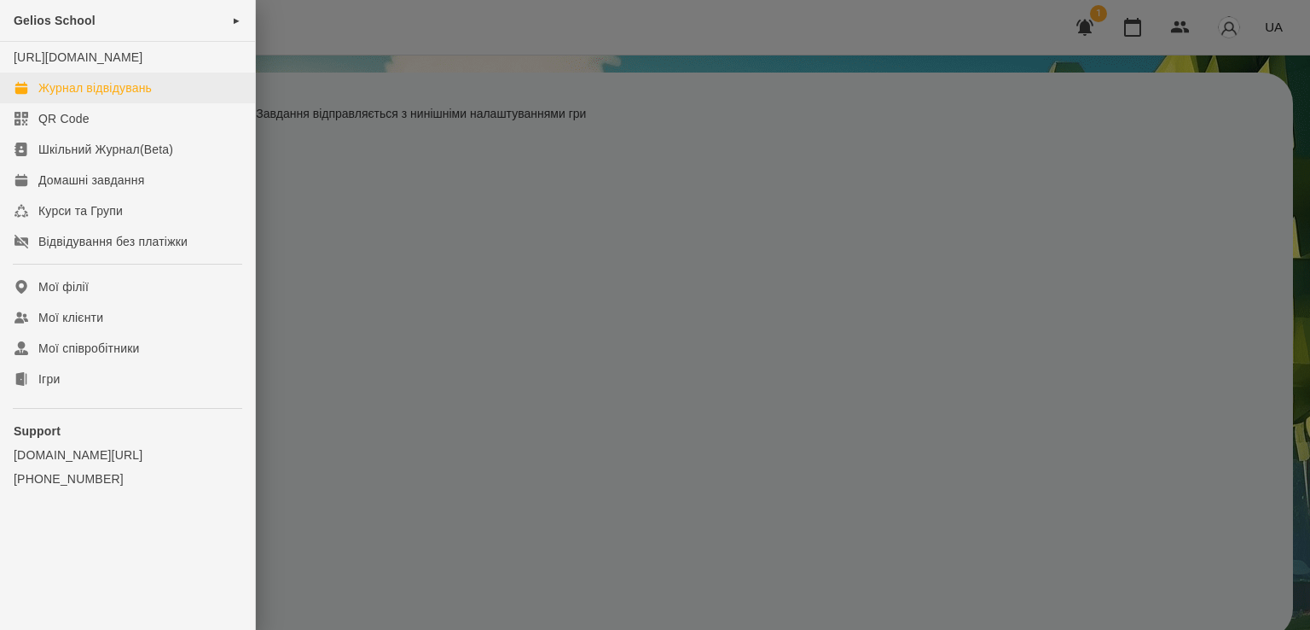 The height and width of the screenshot is (630, 1310). I want to click on div: Журнал відвідувань, so click(95, 88).